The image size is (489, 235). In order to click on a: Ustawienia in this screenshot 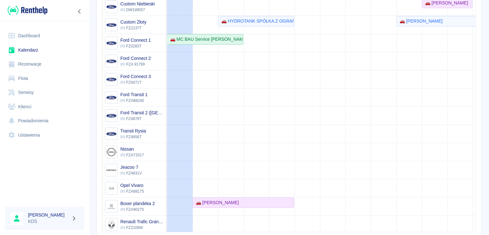, I will do `click(45, 135)`.